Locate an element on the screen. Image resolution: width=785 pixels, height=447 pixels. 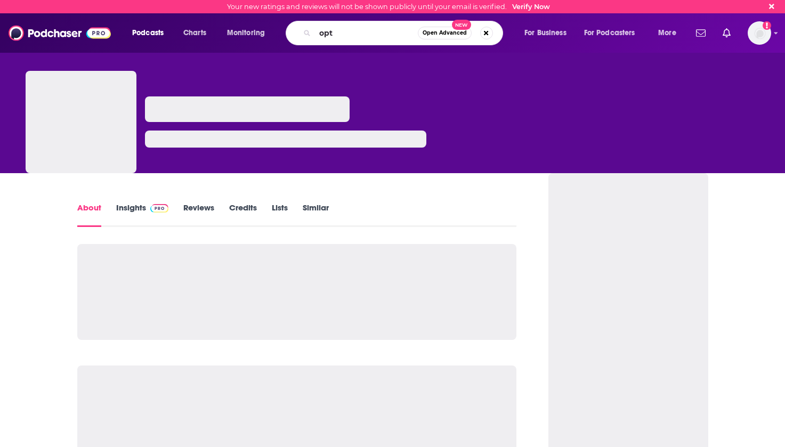
span: For Podcasters is located at coordinates (609, 33).